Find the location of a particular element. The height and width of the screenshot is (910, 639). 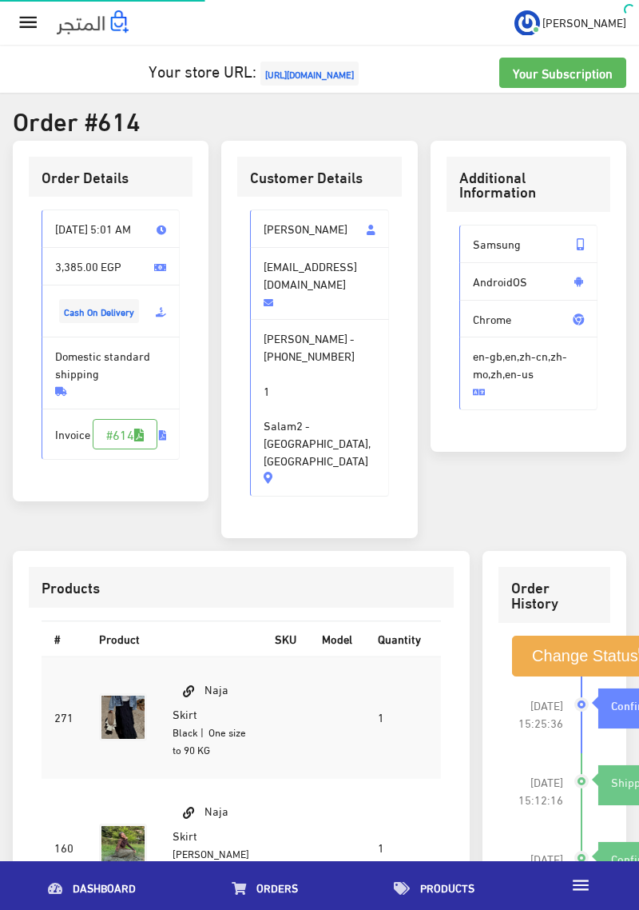

h3: Order History is located at coordinates (555, 594).